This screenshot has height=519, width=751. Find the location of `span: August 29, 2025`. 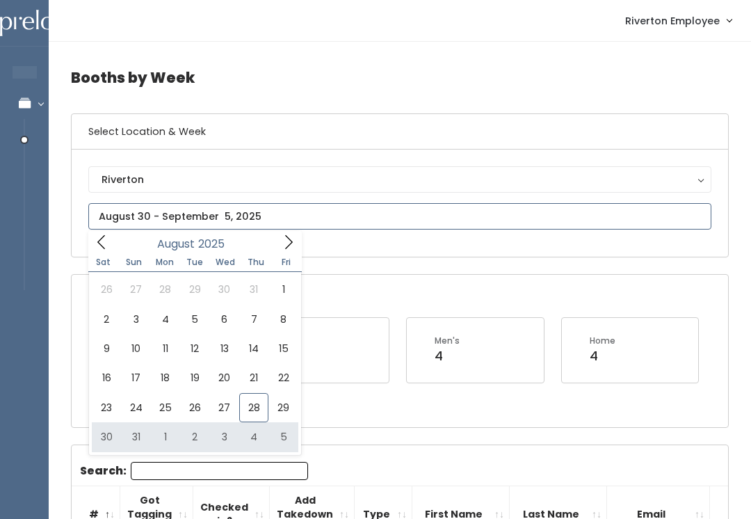

span: August 29, 2025 is located at coordinates (283, 407).